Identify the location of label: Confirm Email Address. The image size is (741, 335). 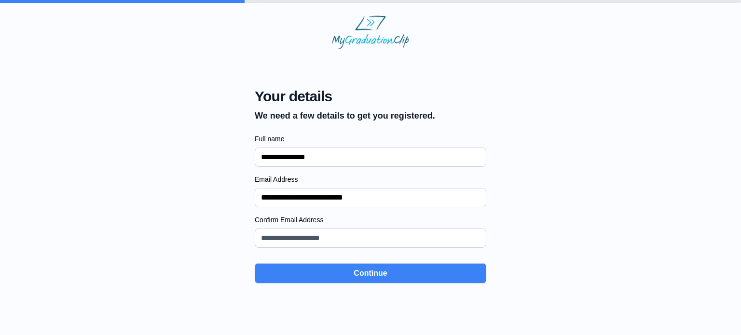
(371, 220).